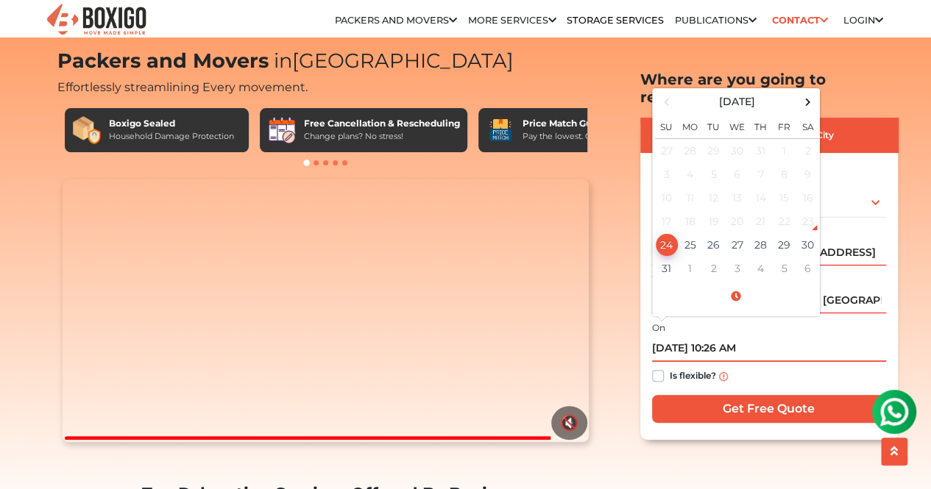  Describe the element at coordinates (784, 126) in the screenshot. I see `th: Fr` at that location.